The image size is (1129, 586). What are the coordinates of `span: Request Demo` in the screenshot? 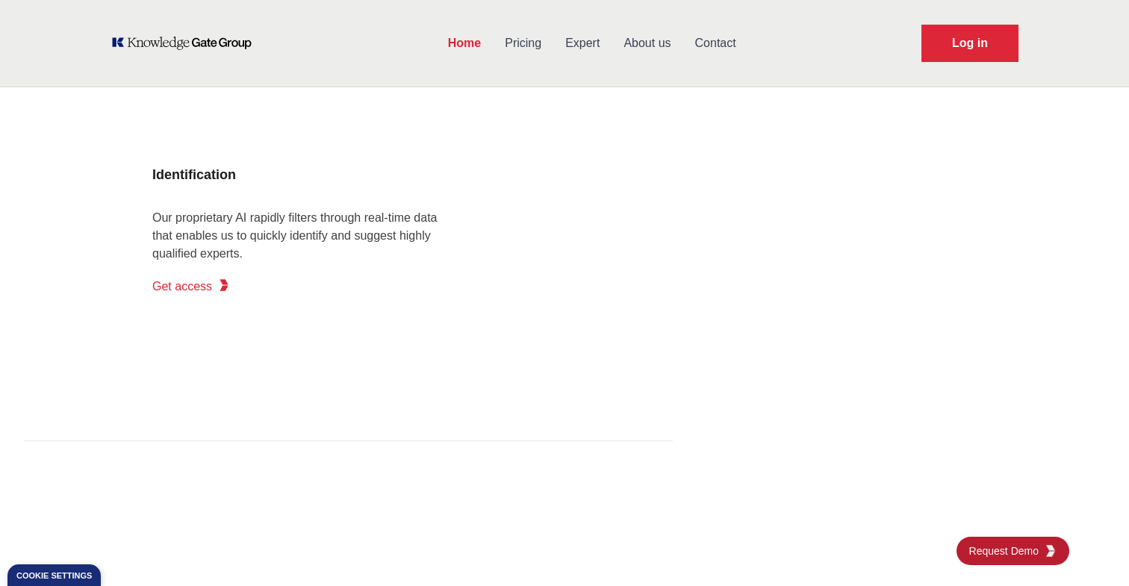 It's located at (1006, 551).